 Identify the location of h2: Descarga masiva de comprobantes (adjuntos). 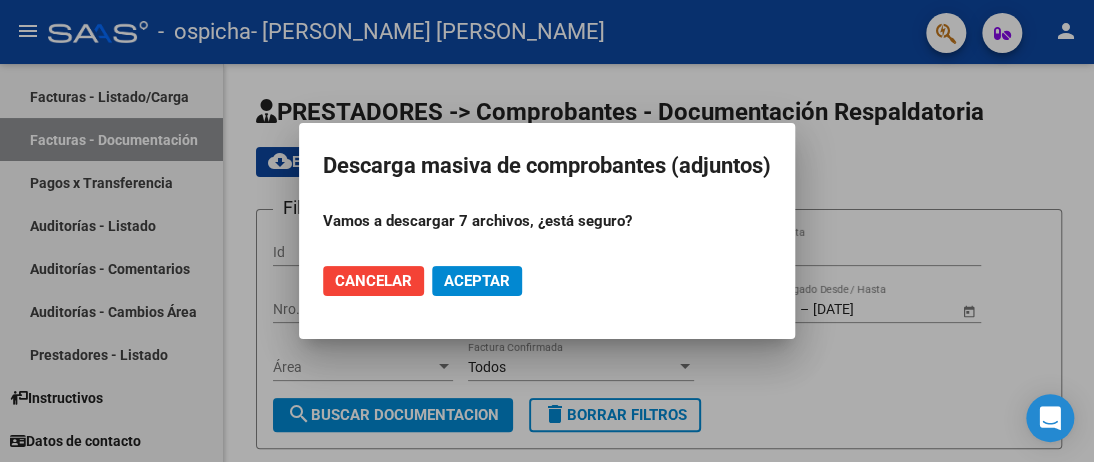
(547, 166).